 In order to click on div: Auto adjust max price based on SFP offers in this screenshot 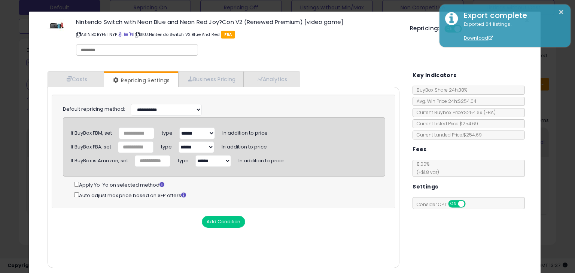, I will do `click(229, 195)`.